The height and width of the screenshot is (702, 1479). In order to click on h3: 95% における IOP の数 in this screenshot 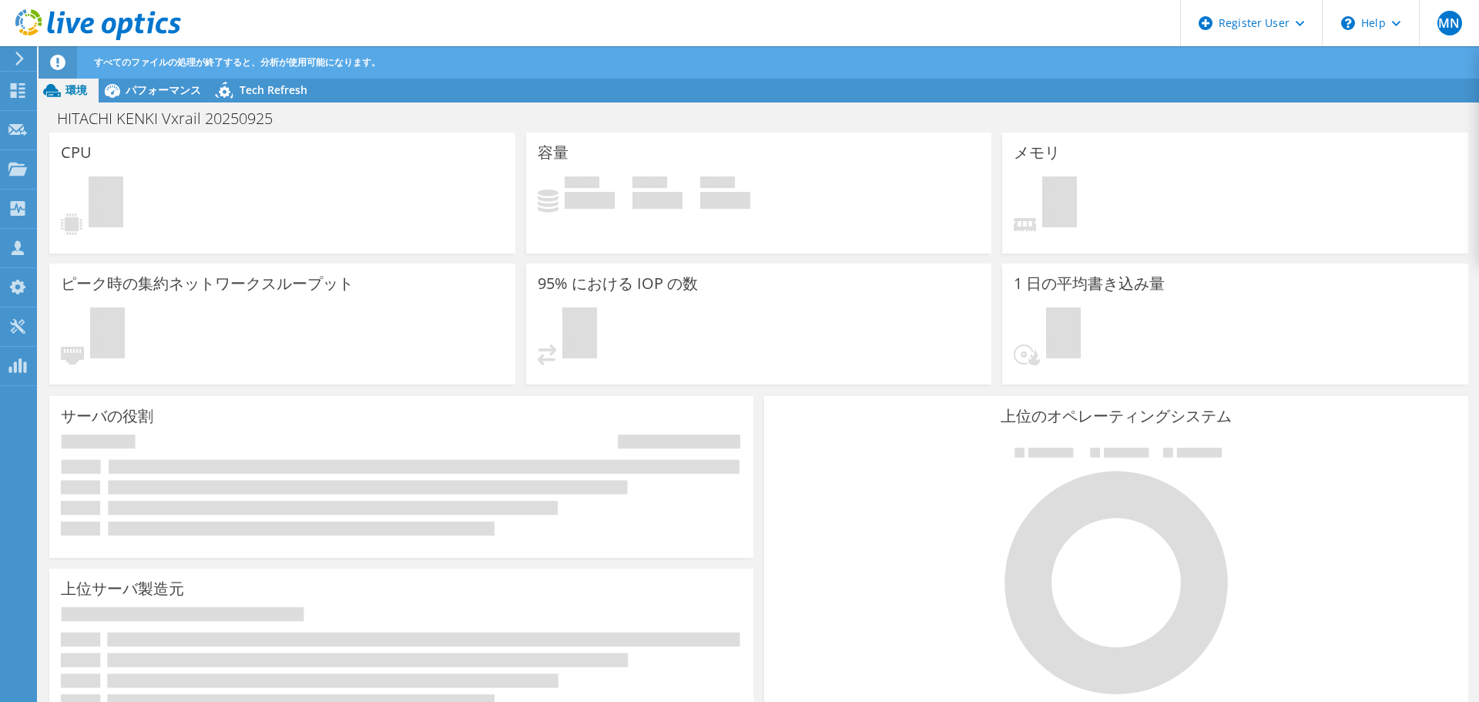, I will do `click(618, 284)`.